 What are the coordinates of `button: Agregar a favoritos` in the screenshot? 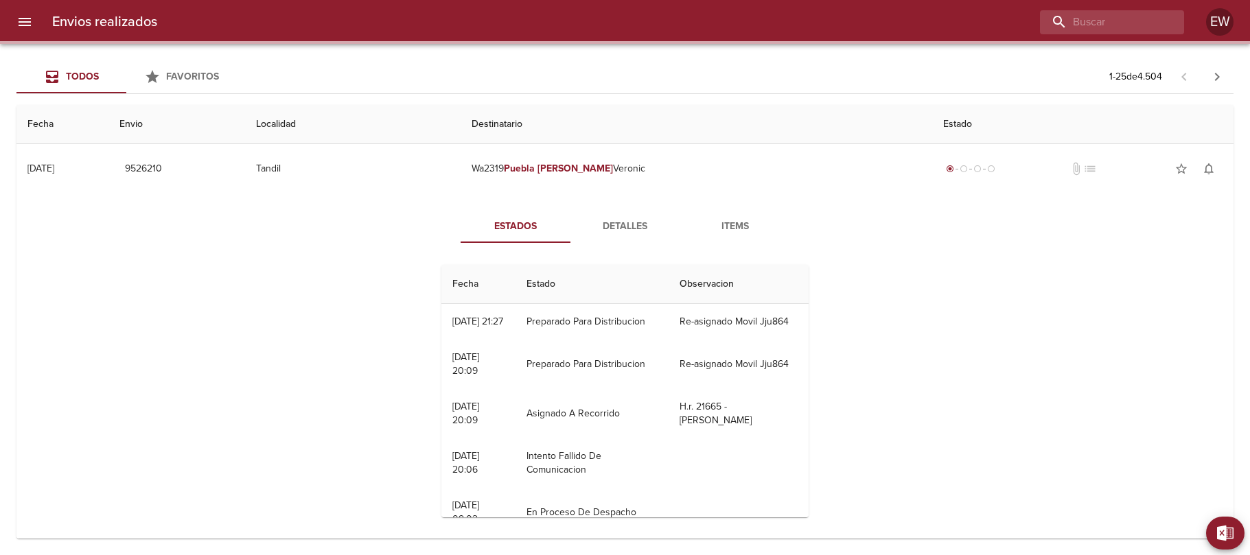 It's located at (1182, 169).